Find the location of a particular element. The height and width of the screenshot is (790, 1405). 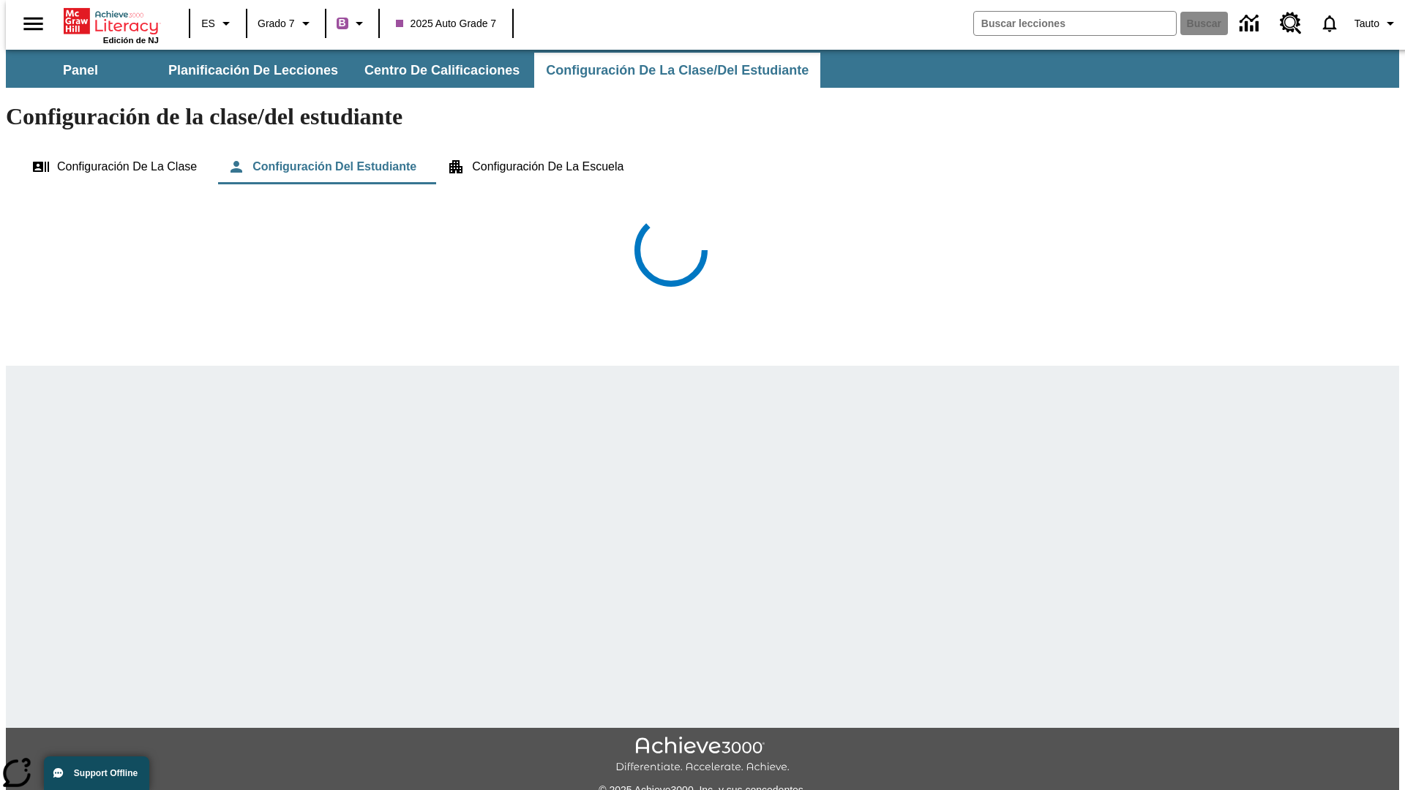

span: Planificación de lecciones is located at coordinates (253, 70).